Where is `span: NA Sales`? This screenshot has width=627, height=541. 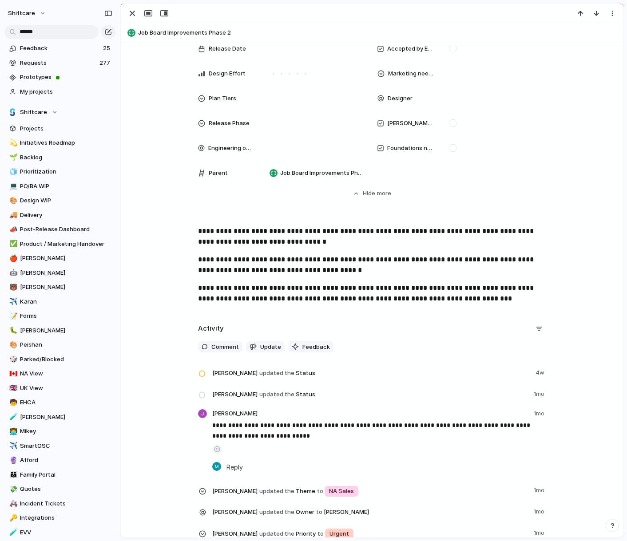
span: NA Sales is located at coordinates (341, 491).